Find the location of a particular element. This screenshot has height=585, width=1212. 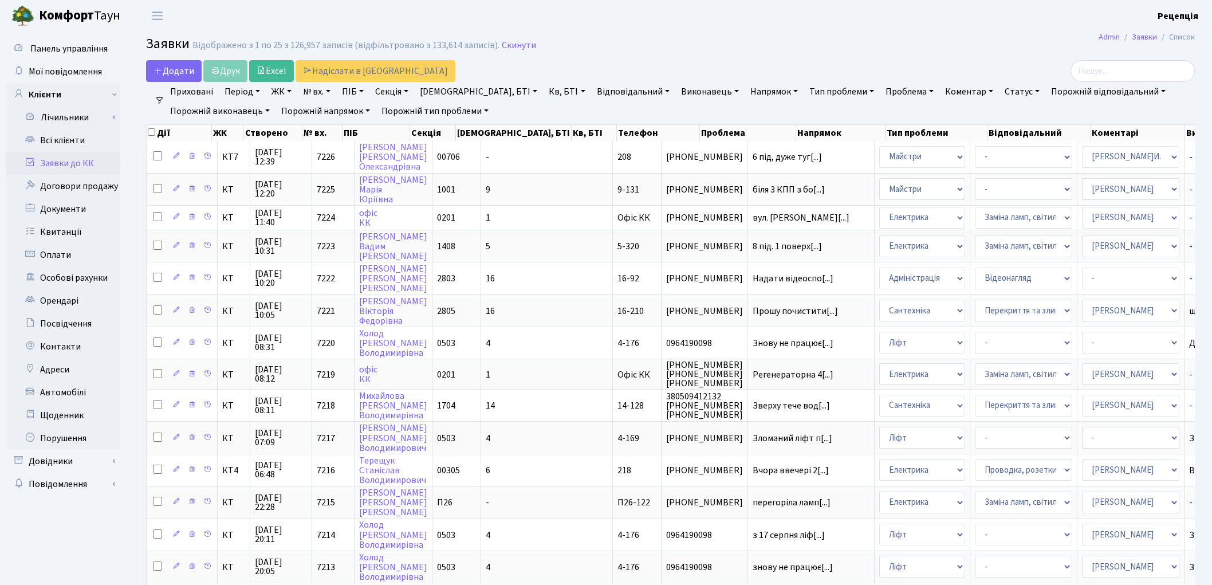

span: 14 is located at coordinates (490, 406).